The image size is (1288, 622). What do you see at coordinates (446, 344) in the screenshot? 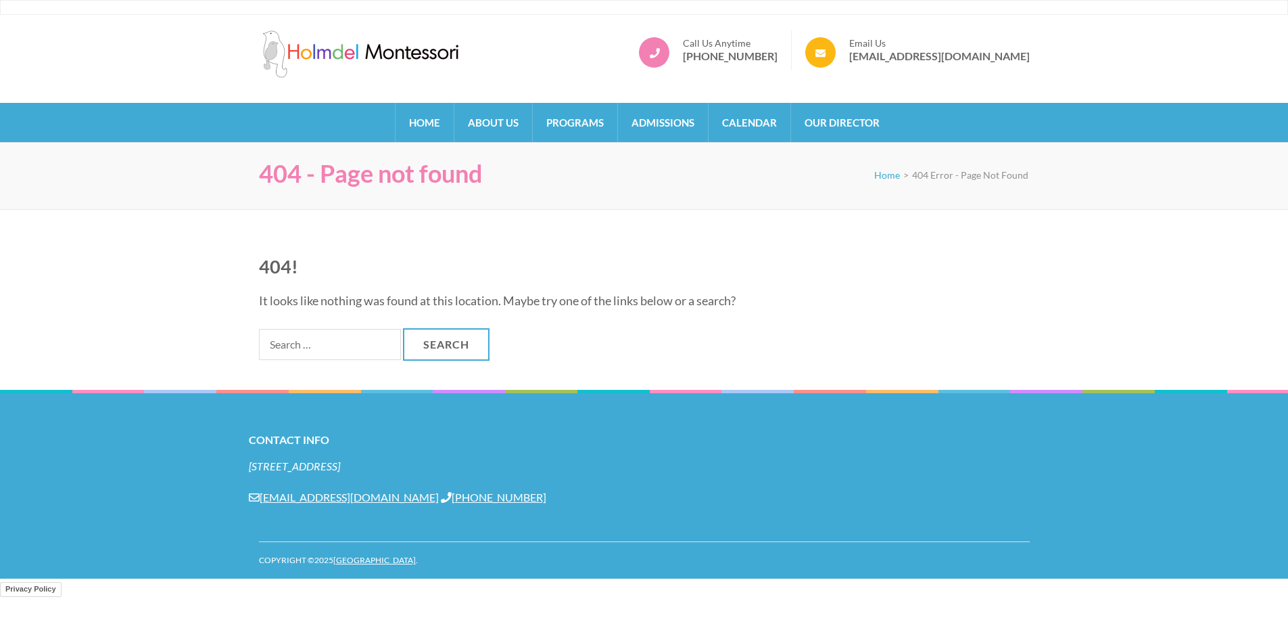
I see `input: Search` at bounding box center [446, 344].